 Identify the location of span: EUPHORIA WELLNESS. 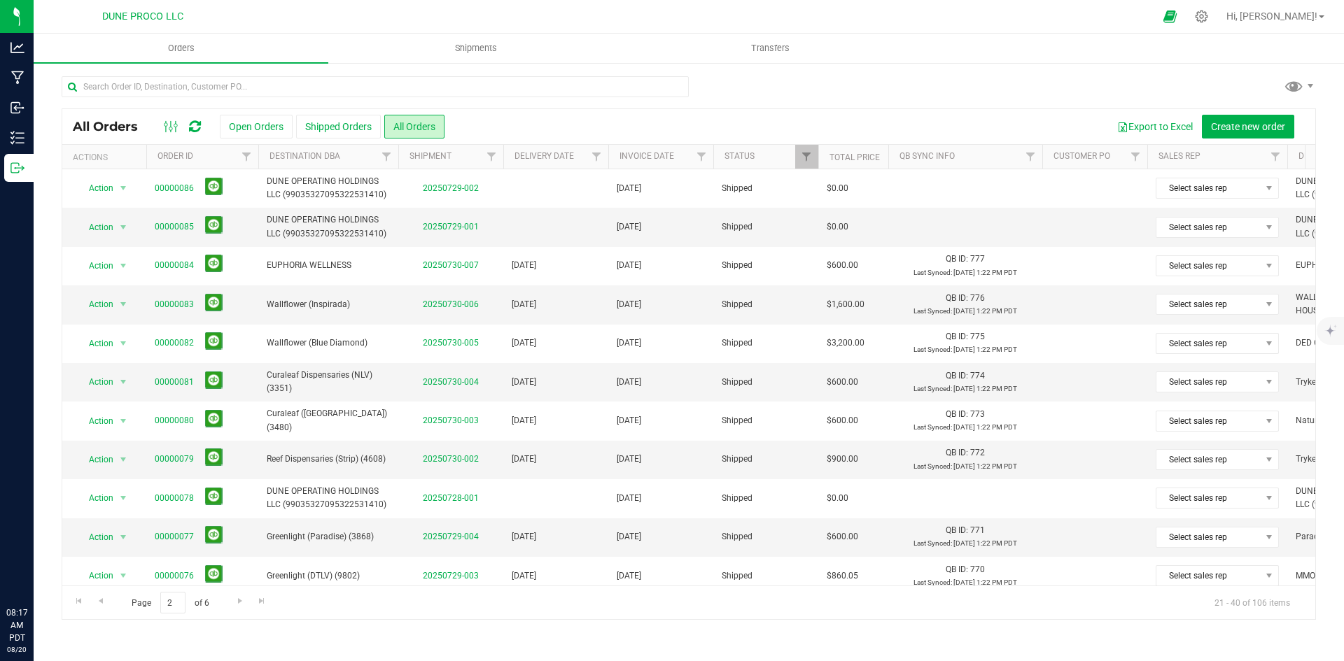
(328, 265).